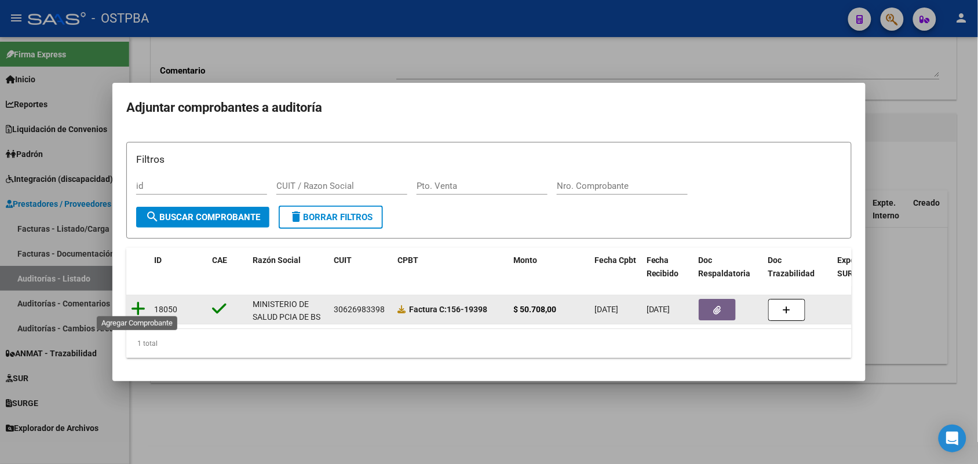 The height and width of the screenshot is (464, 978). Describe the element at coordinates (220, 260) in the screenshot. I see `span: CAE` at that location.